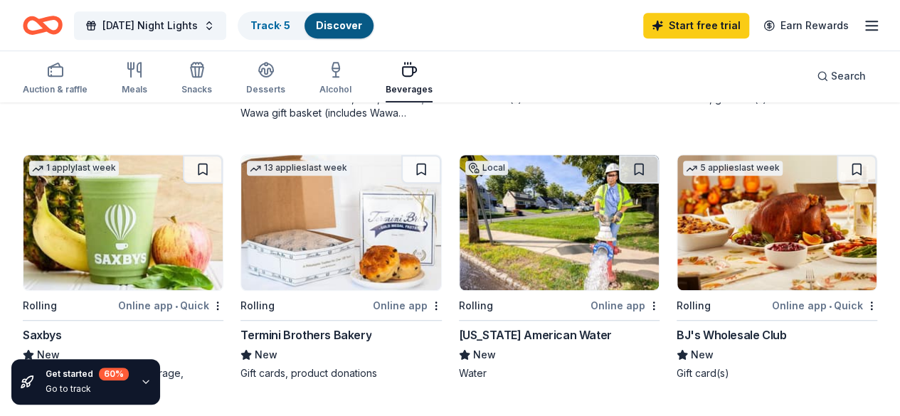  What do you see at coordinates (196, 90) in the screenshot?
I see `div: Snacks` at bounding box center [196, 90].